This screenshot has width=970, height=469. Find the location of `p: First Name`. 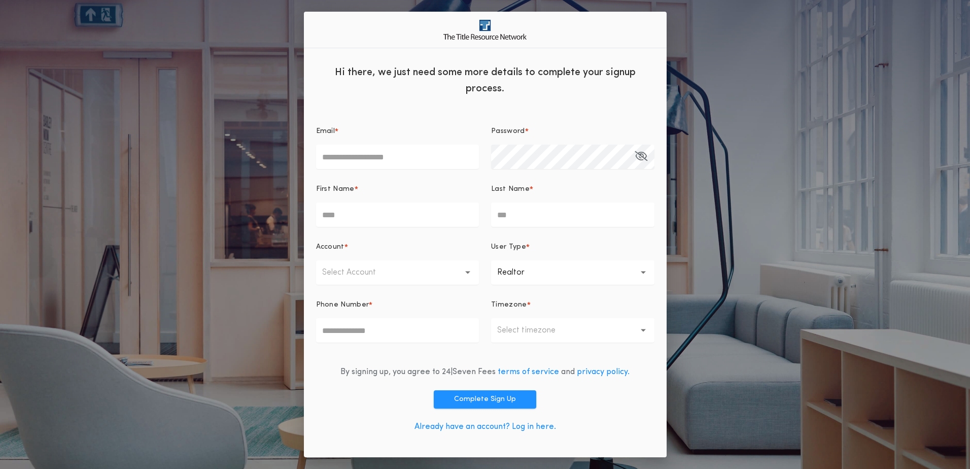

p: First Name is located at coordinates (335, 189).